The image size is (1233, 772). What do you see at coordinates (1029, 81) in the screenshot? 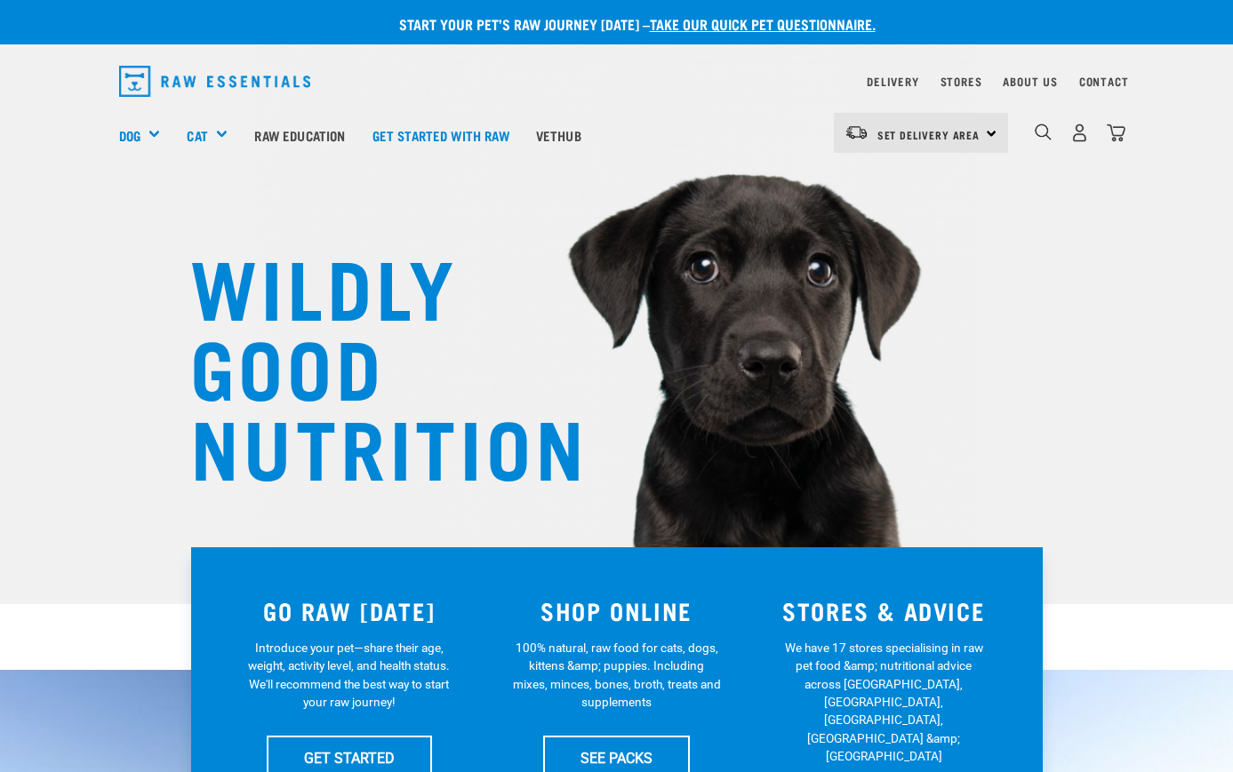
I see `a: About Us` at bounding box center [1029, 81].